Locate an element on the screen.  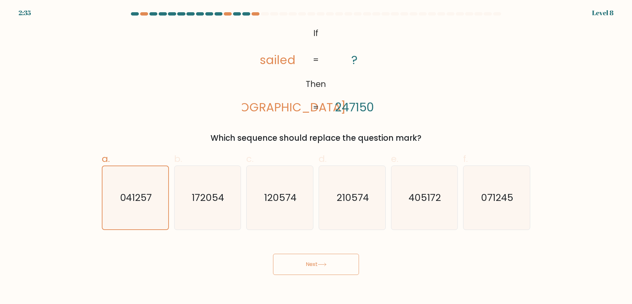
text: 041257 is located at coordinates (136, 198).